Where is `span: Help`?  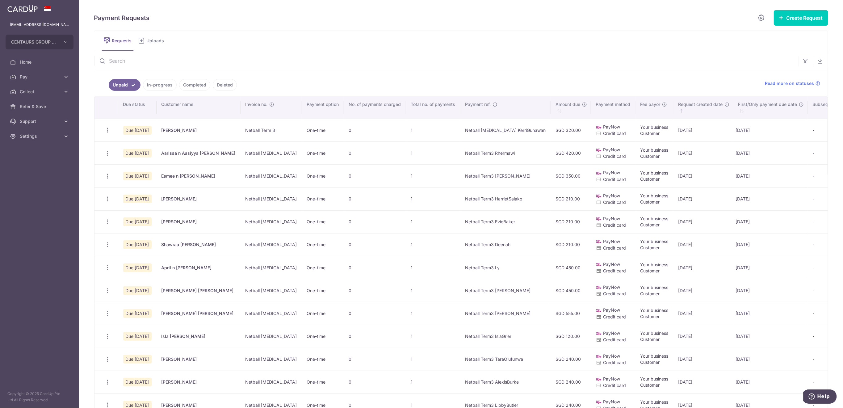 span: Help is located at coordinates (20, 7).